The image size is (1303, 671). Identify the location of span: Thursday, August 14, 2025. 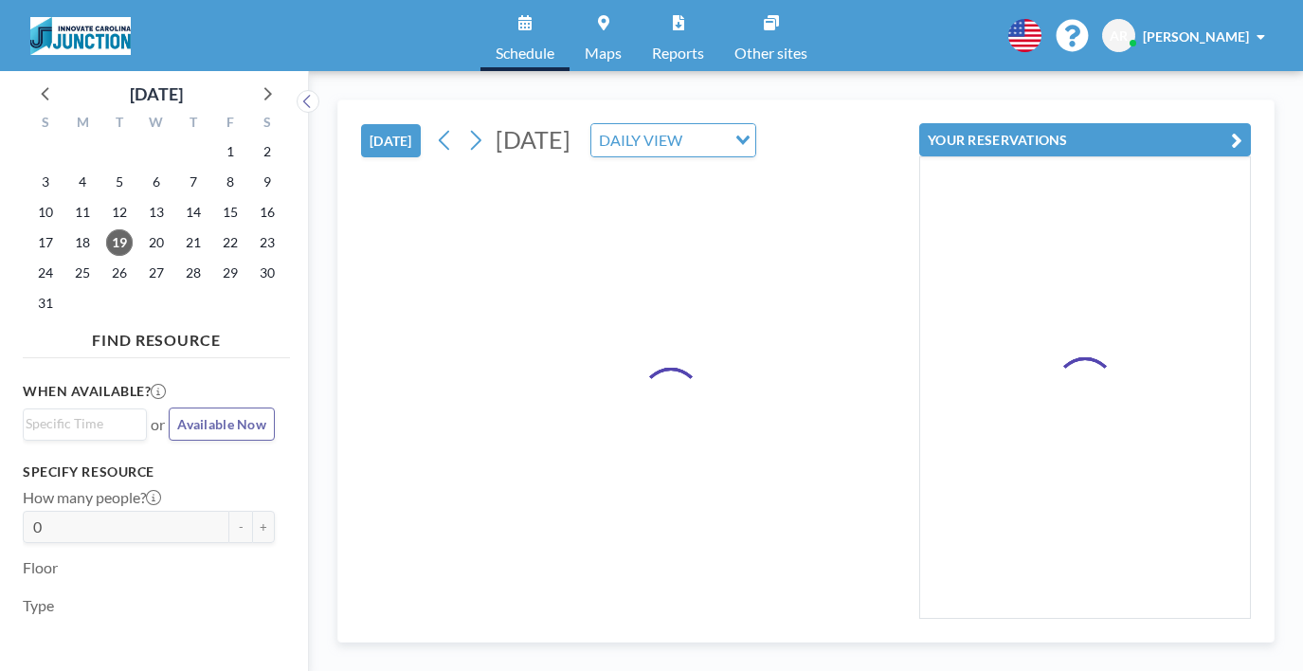
(193, 212).